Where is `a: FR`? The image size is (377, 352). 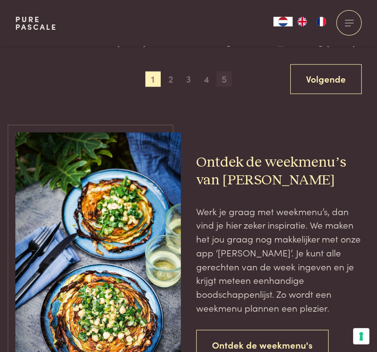 a: FR is located at coordinates (322, 22).